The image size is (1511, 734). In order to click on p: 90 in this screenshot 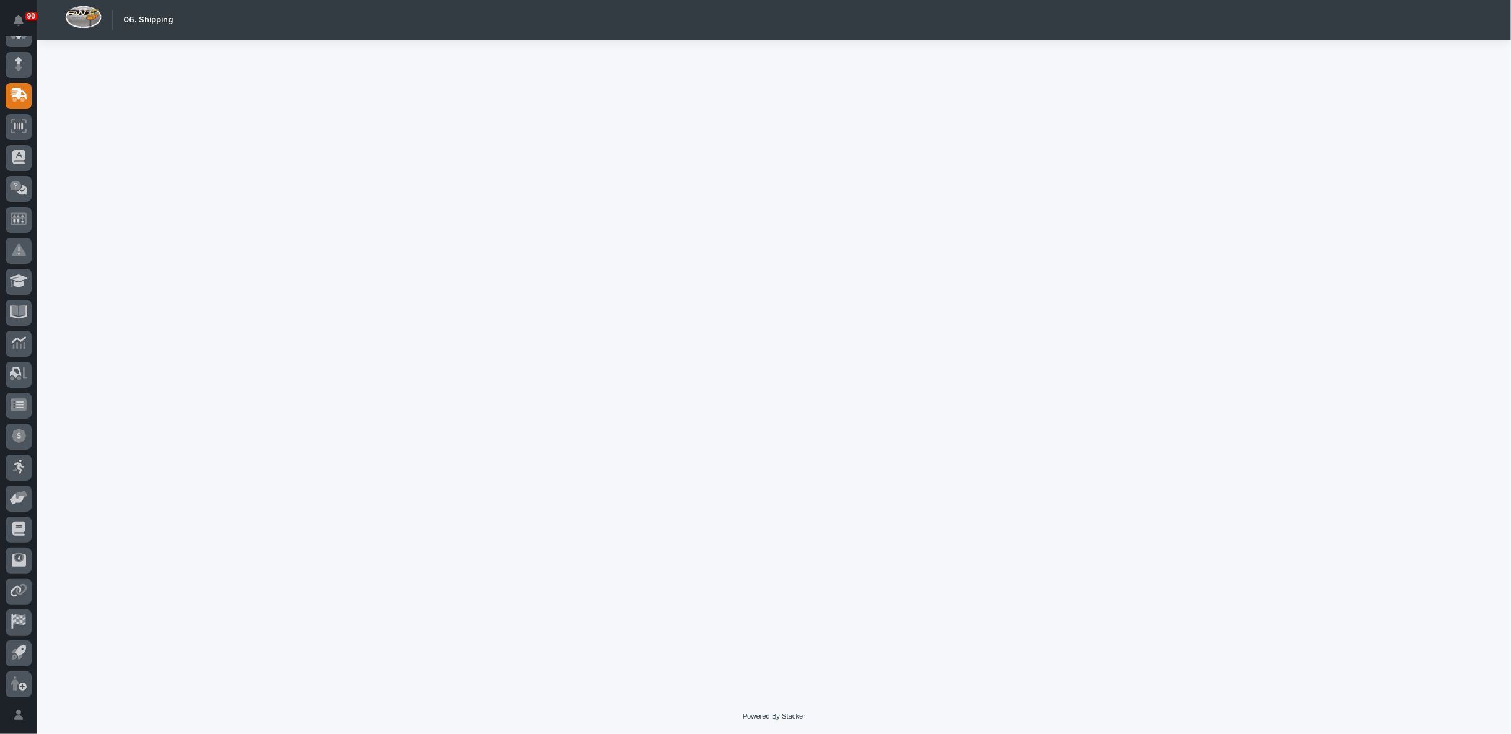, I will do `click(31, 16)`.